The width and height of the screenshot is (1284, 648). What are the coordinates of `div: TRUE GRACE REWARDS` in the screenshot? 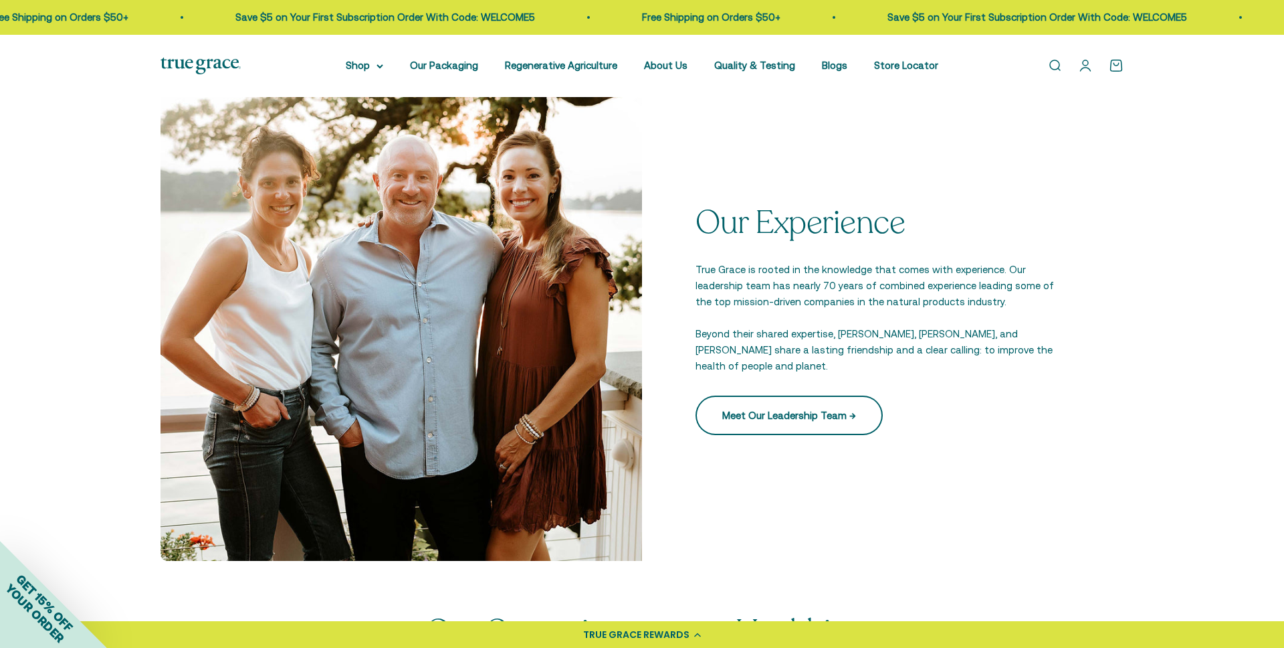 It's located at (636, 634).